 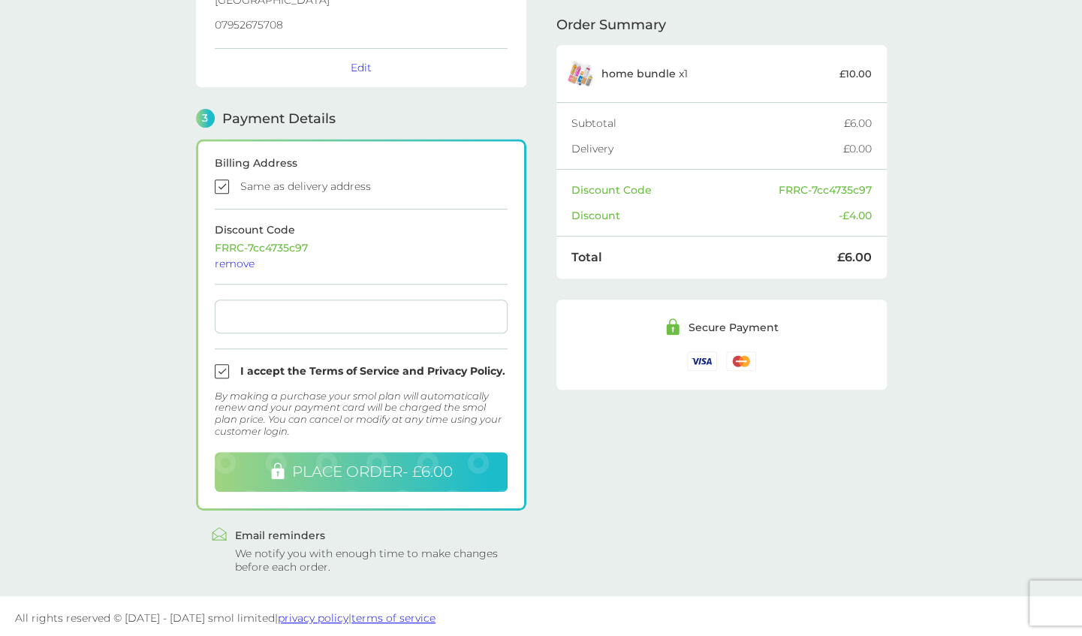 I want to click on span: Order Summary, so click(x=611, y=25).